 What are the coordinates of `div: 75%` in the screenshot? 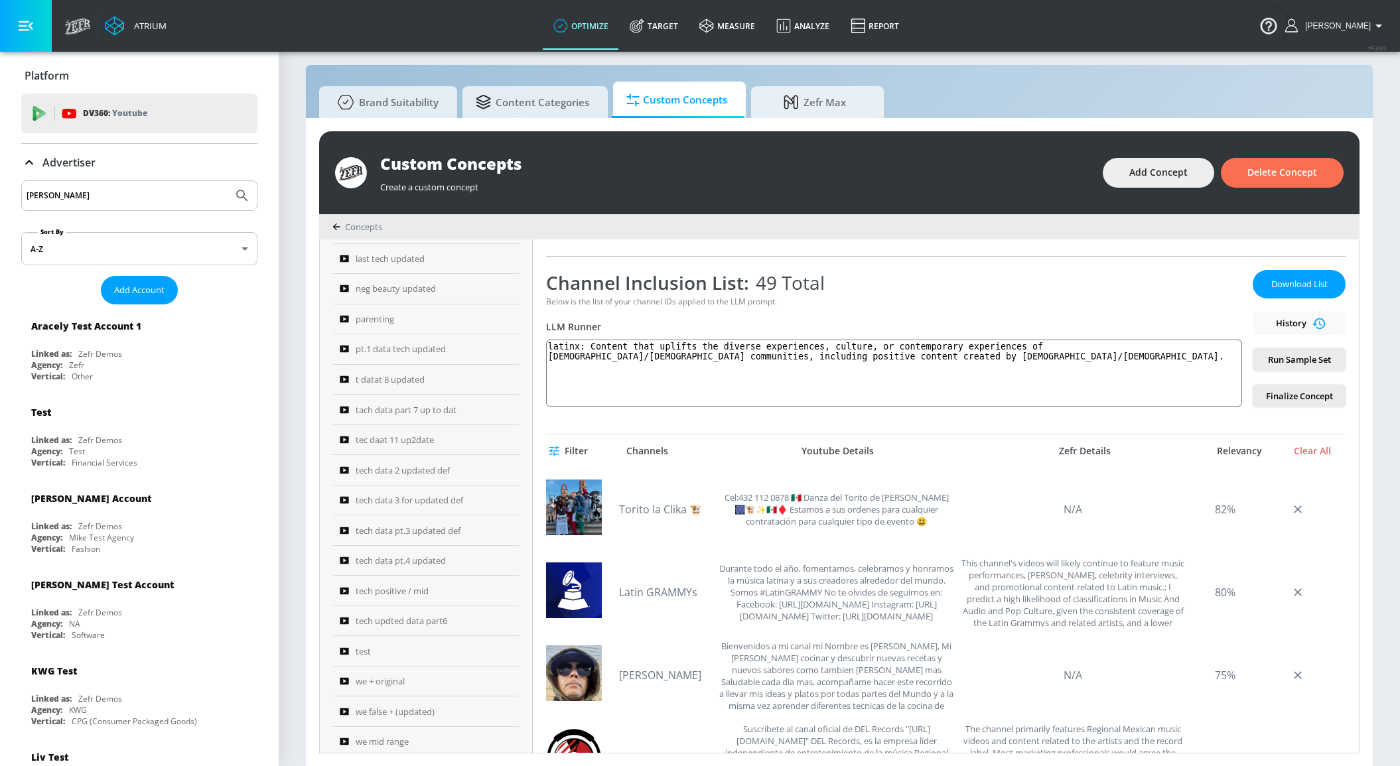 It's located at (1225, 675).